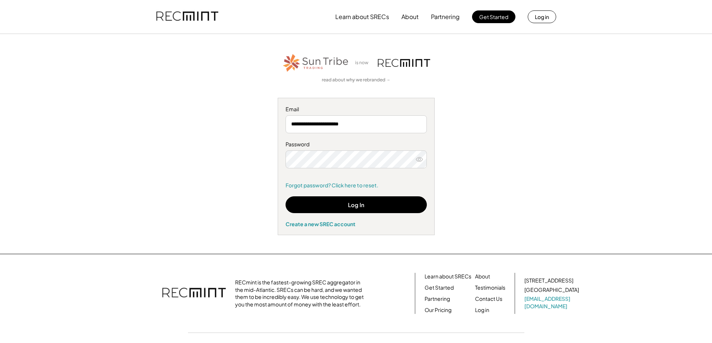 The image size is (712, 343). What do you see at coordinates (437, 299) in the screenshot?
I see `a: Partnering` at bounding box center [437, 299].